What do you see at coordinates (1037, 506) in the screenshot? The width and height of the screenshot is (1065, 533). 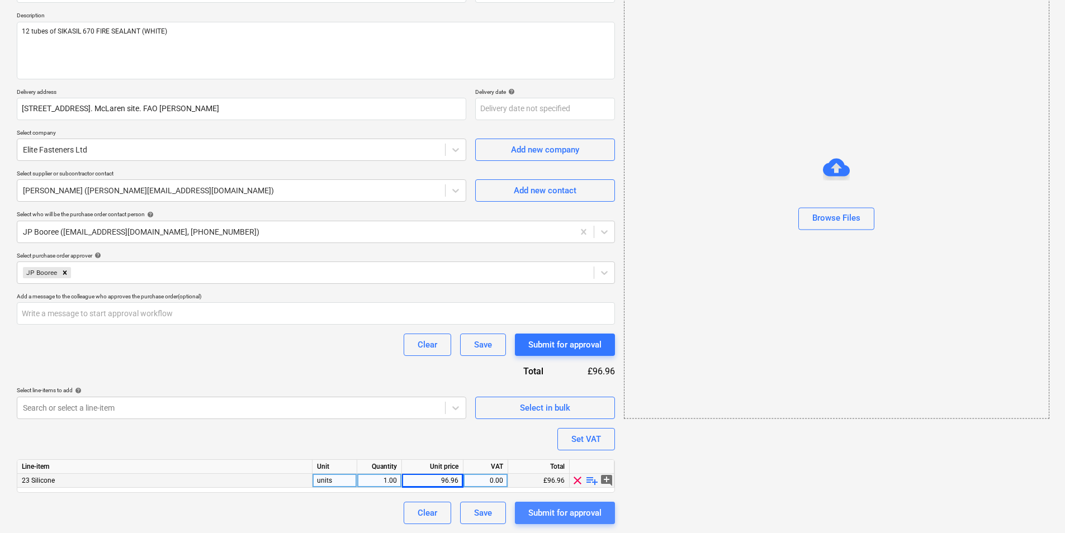 I see `div: Chat Widget` at bounding box center [1037, 506].